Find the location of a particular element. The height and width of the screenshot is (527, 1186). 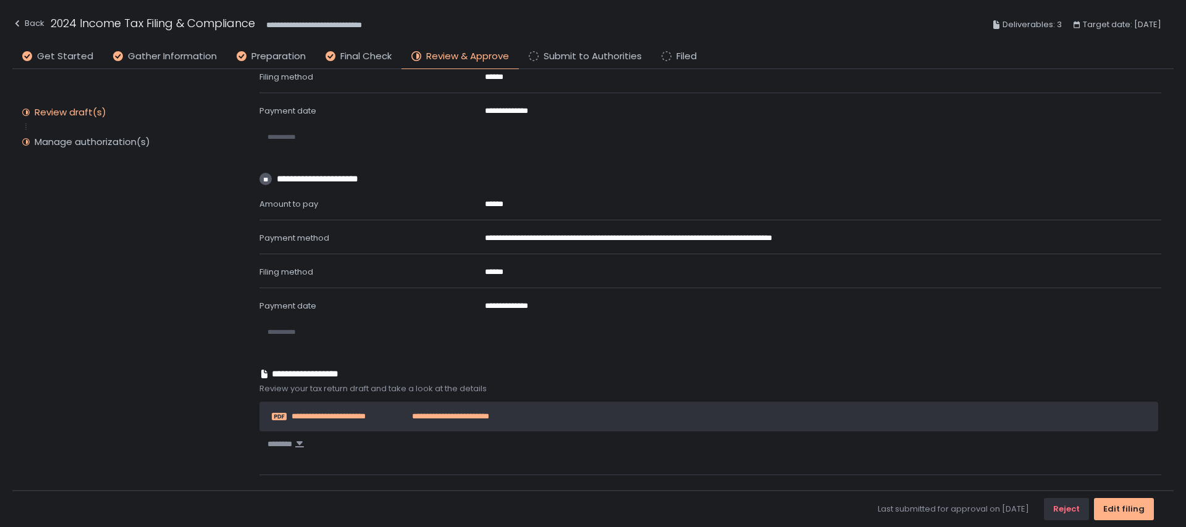

button: Back is located at coordinates (28, 25).